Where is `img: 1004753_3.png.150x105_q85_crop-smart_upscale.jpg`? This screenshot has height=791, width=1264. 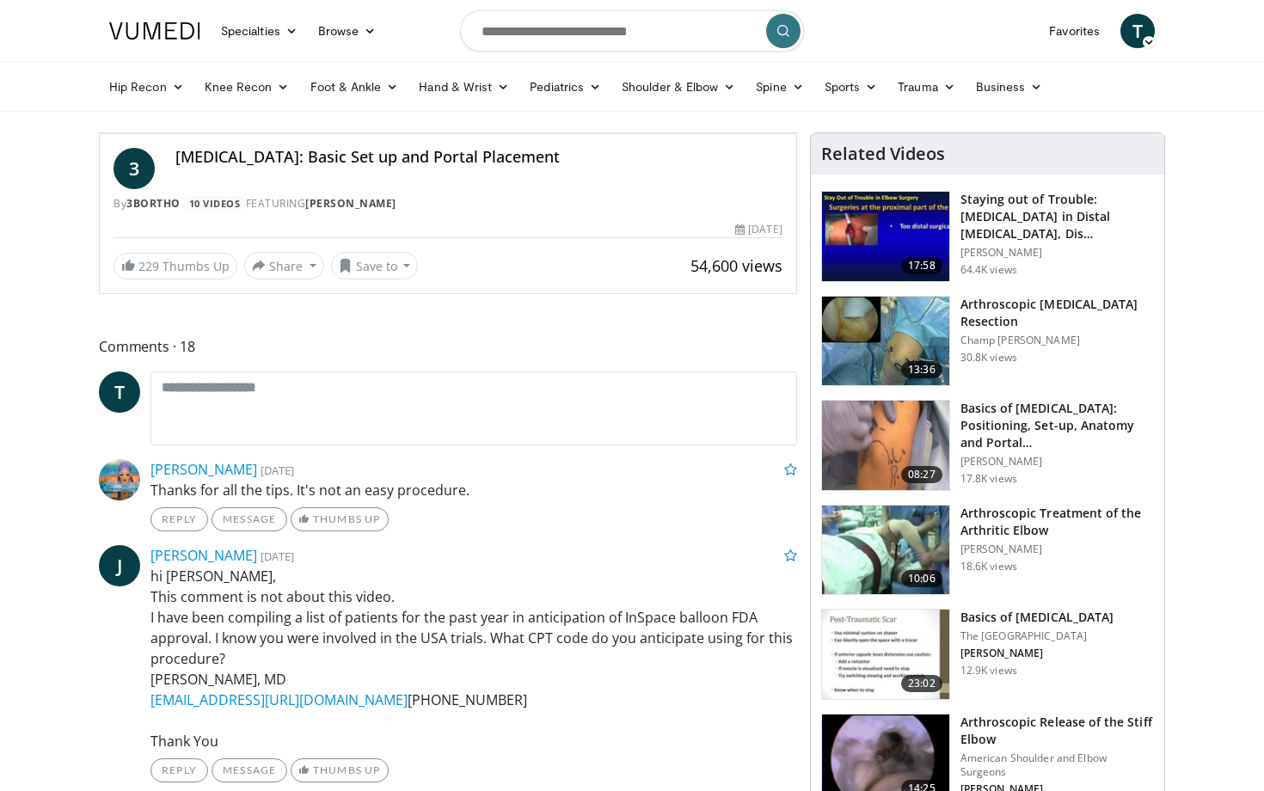 img: 1004753_3.png.150x105_q85_crop-smart_upscale.jpg is located at coordinates (886, 341).